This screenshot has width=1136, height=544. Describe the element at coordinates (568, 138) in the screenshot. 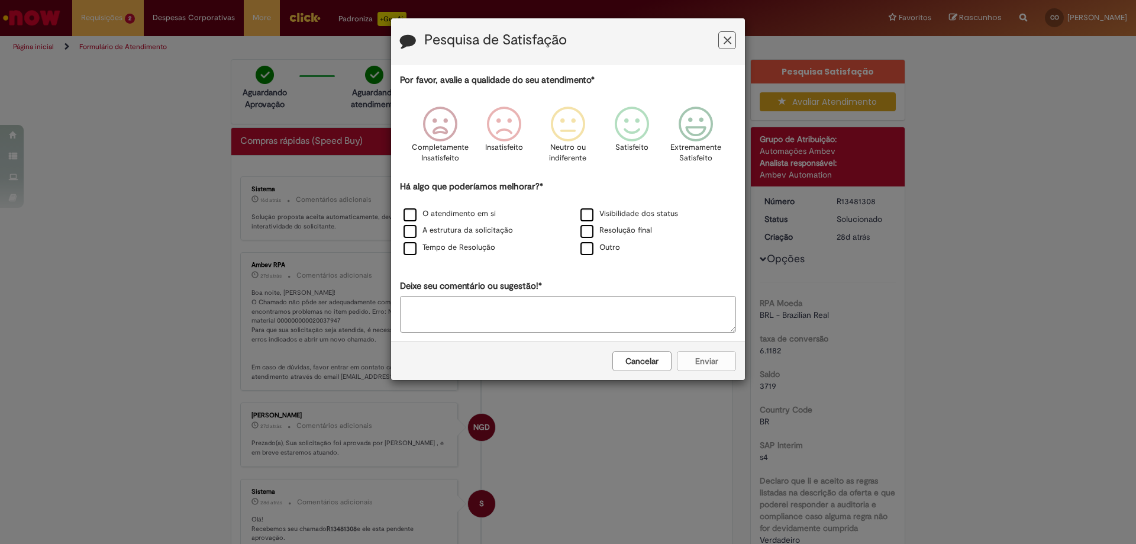

I see `div: Neutro ou indiferente` at that location.